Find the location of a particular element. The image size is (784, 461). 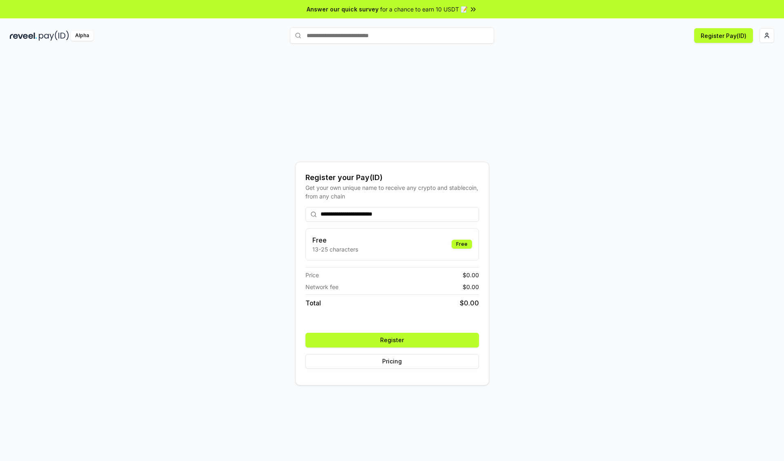

div: Alpha is located at coordinates (82, 36).